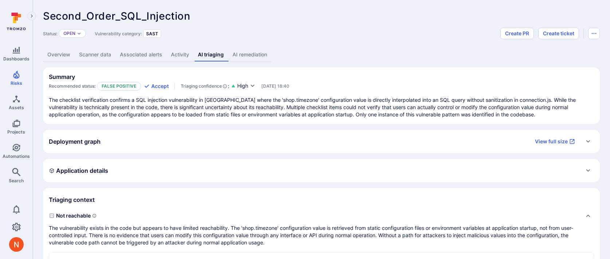 The width and height of the screenshot is (610, 259). I want to click on button: Create PR, so click(517, 34).